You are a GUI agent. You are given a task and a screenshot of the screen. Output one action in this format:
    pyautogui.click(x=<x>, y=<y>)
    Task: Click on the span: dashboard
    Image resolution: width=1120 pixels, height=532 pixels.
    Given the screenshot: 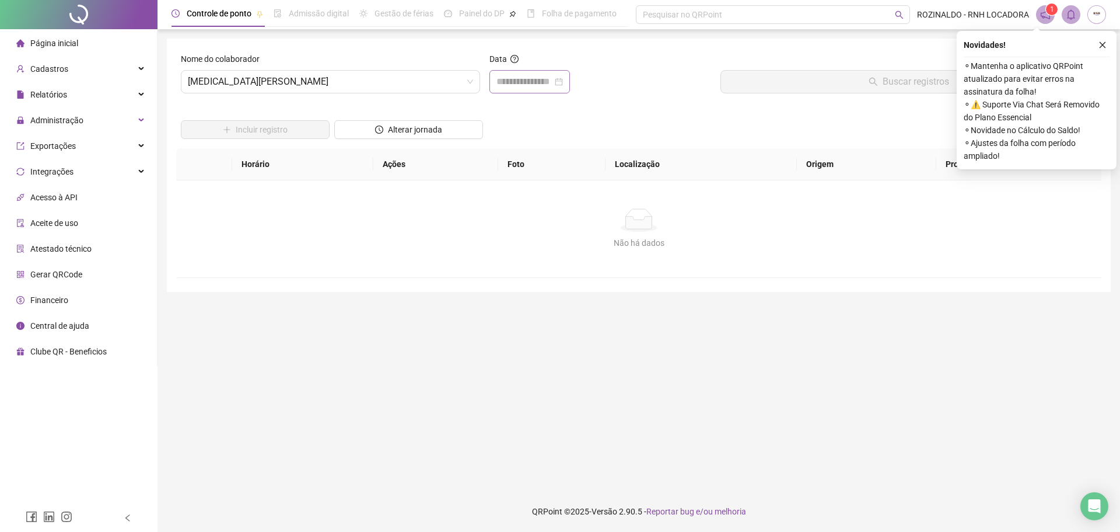 What is the action you would take?
    pyautogui.click(x=448, y=13)
    